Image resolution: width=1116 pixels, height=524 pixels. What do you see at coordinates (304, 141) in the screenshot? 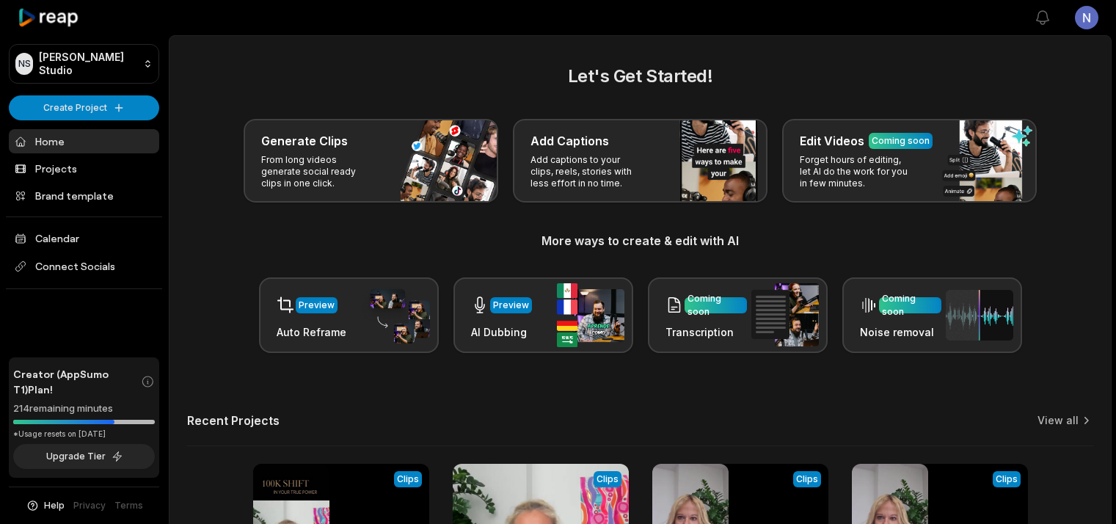
I see `h3: Generate Clips` at bounding box center [304, 141].